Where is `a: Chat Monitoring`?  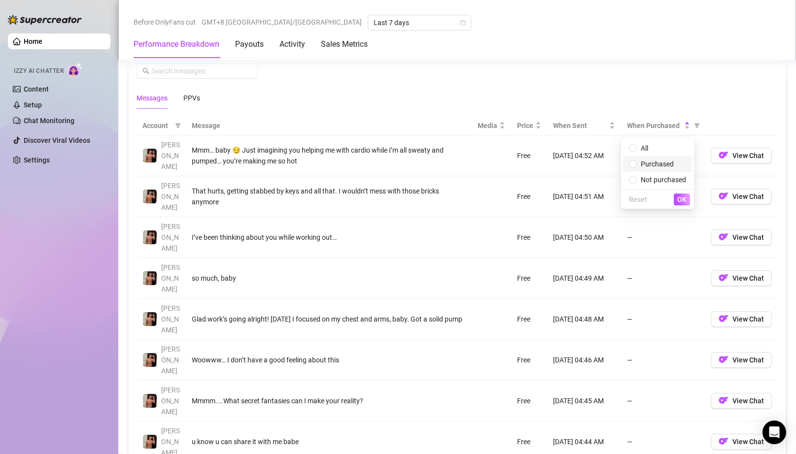 a: Chat Monitoring is located at coordinates (49, 121).